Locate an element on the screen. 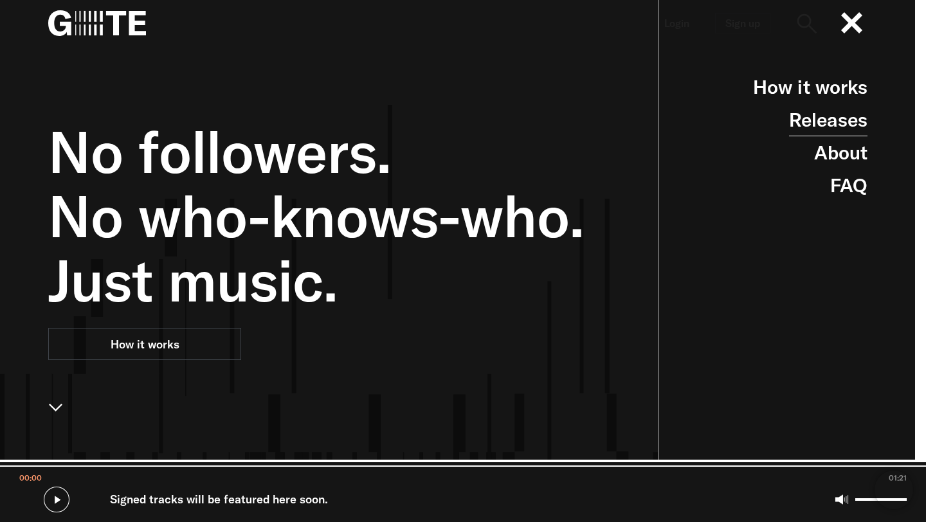 This screenshot has height=522, width=926. a: G=TE is located at coordinates (97, 23).